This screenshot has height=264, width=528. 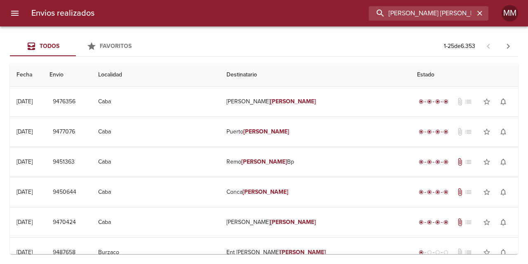 What do you see at coordinates (67, 75) in the screenshot?
I see `th: Envio` at bounding box center [67, 75].